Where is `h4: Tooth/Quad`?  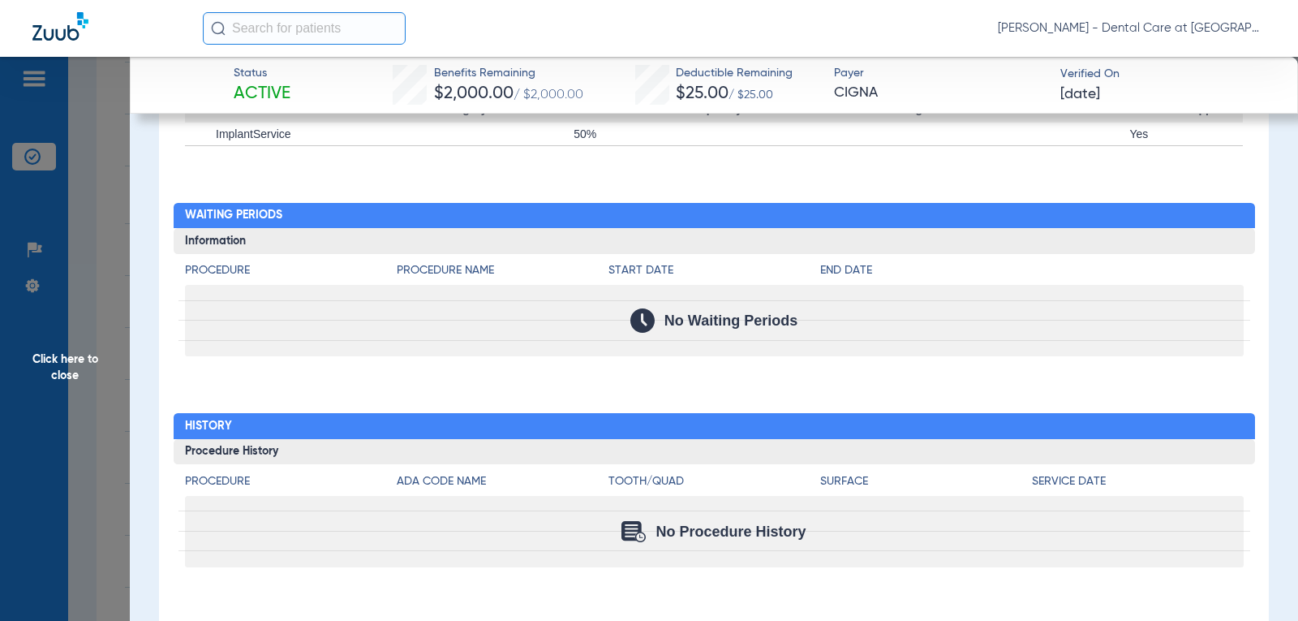 h4: Tooth/Quad is located at coordinates (714, 481).